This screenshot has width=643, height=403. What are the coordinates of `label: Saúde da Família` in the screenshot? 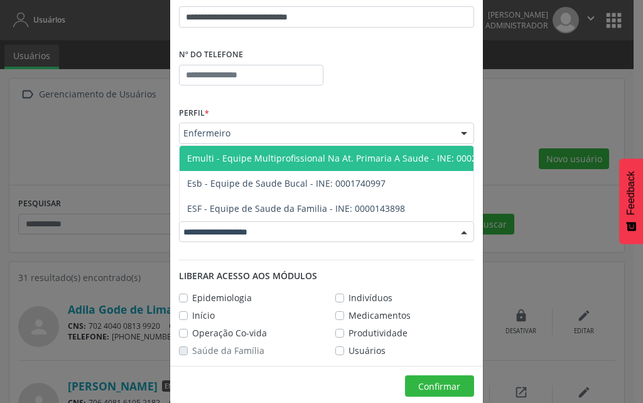 It's located at (228, 350).